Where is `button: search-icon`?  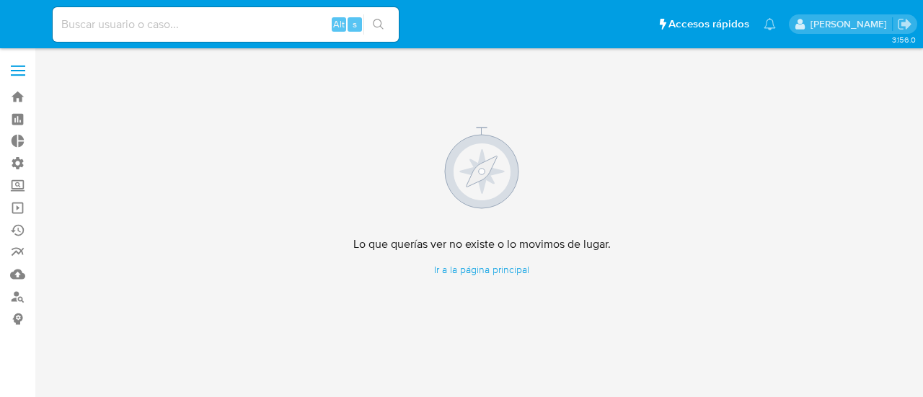
button: search-icon is located at coordinates (378, 25).